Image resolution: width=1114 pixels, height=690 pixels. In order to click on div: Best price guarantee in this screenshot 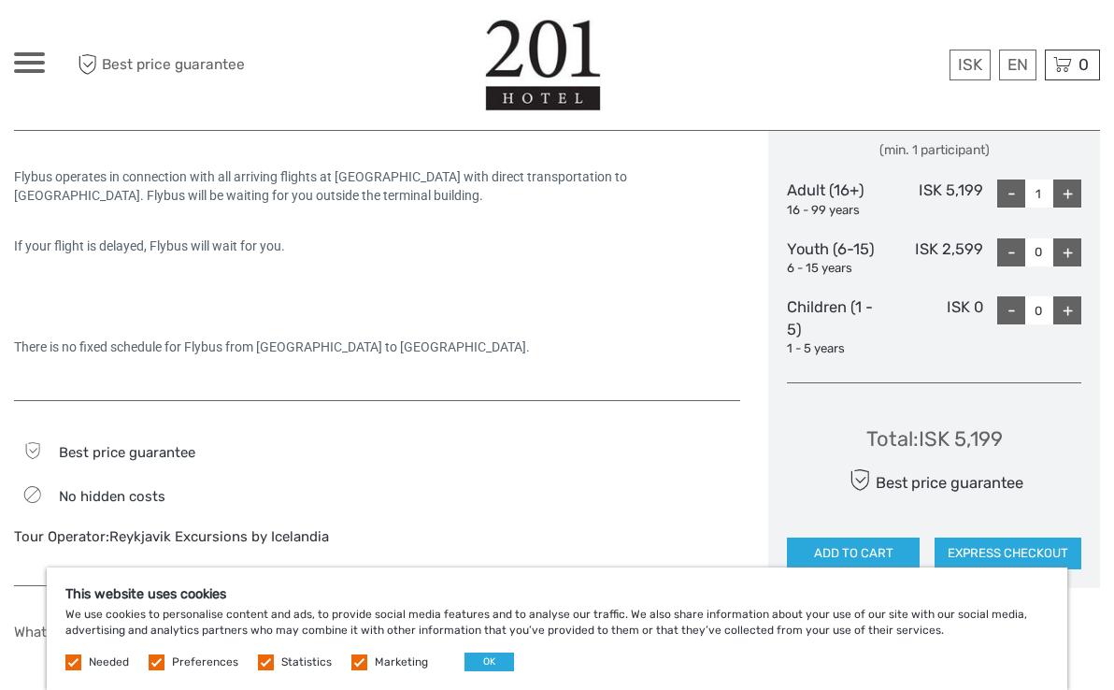, I will do `click(934, 480)`.